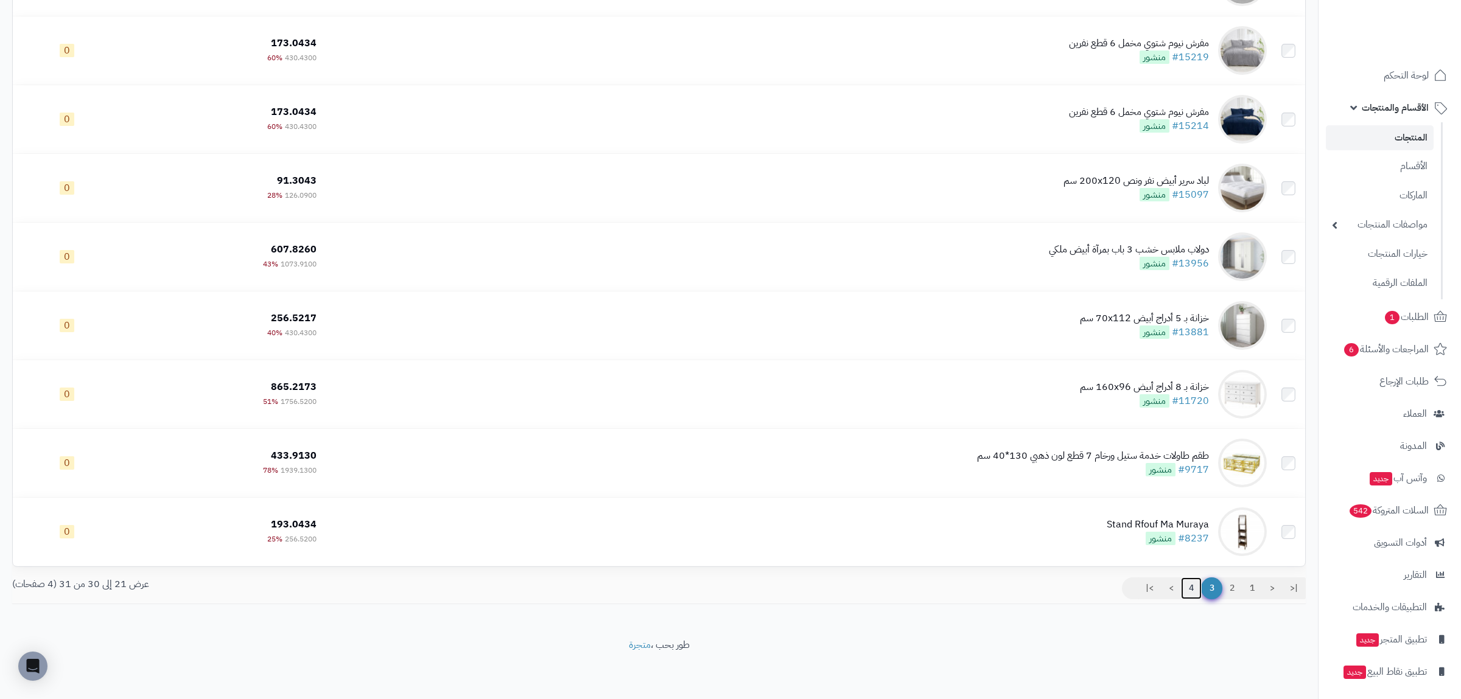 This screenshot has height=699, width=1461. Describe the element at coordinates (1415, 414) in the screenshot. I see `span: العملاء` at that location.